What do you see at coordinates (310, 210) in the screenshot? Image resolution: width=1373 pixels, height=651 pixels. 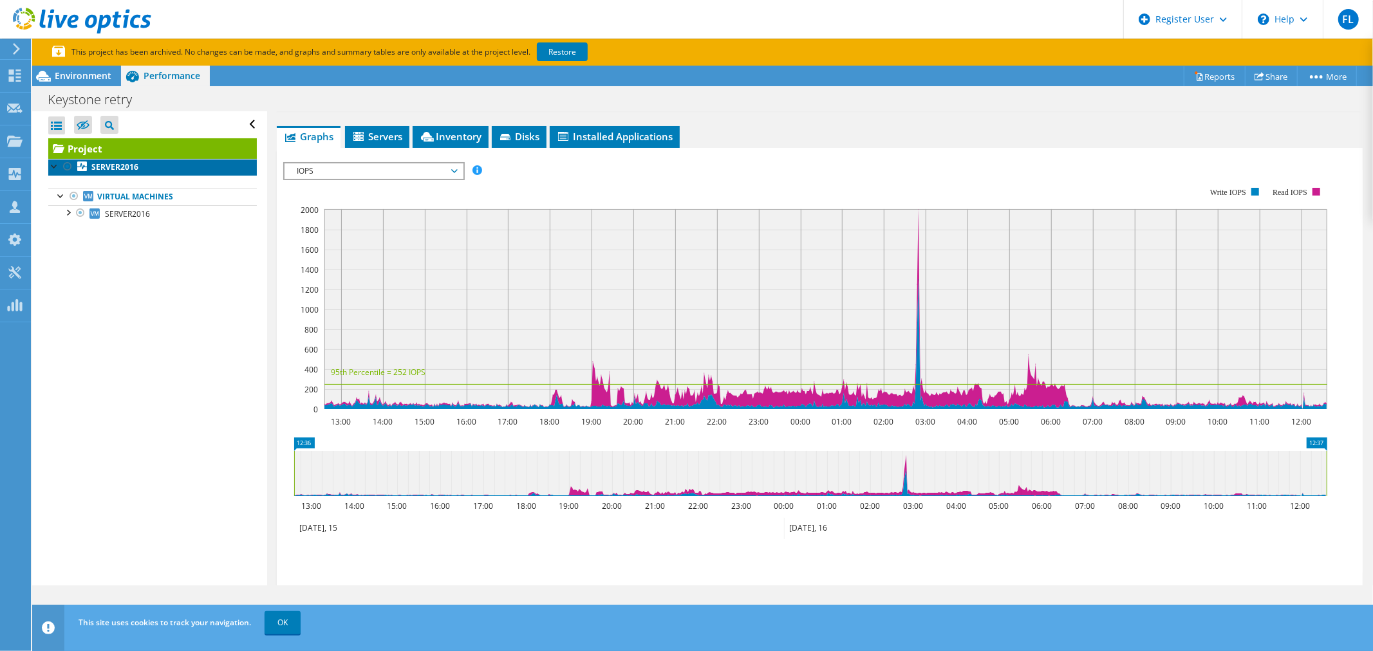 I see `text: 2000` at bounding box center [310, 210].